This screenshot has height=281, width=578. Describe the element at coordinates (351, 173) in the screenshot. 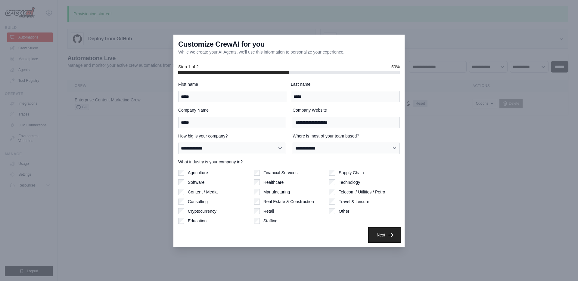

I see `label: Supply Chain` at that location.